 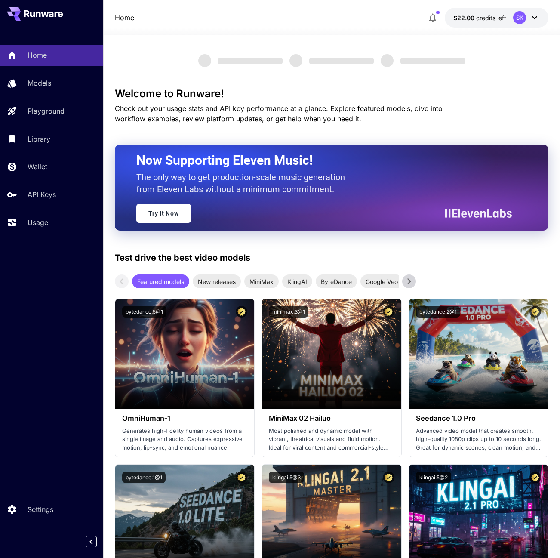 What do you see at coordinates (124, 18) in the screenshot?
I see `a: Home` at bounding box center [124, 18].